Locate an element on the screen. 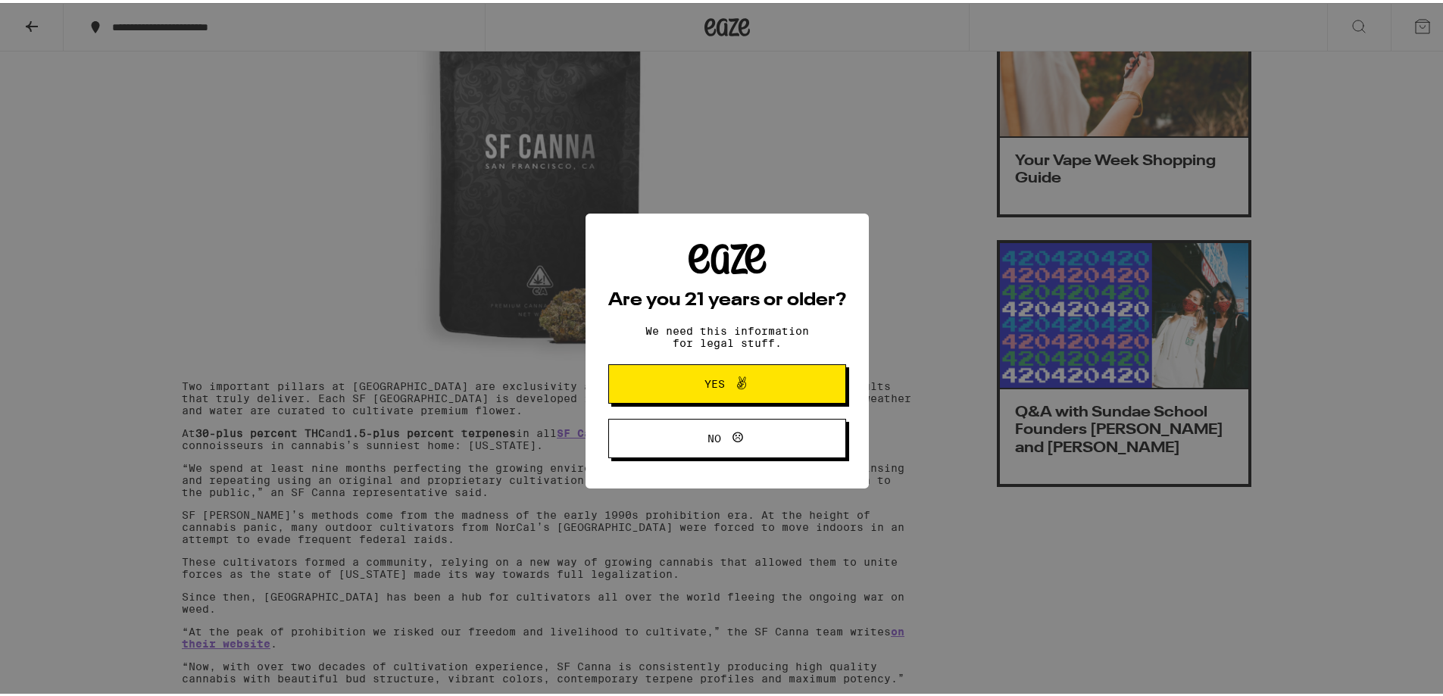 The width and height of the screenshot is (1443, 696). button: No is located at coordinates (727, 436).